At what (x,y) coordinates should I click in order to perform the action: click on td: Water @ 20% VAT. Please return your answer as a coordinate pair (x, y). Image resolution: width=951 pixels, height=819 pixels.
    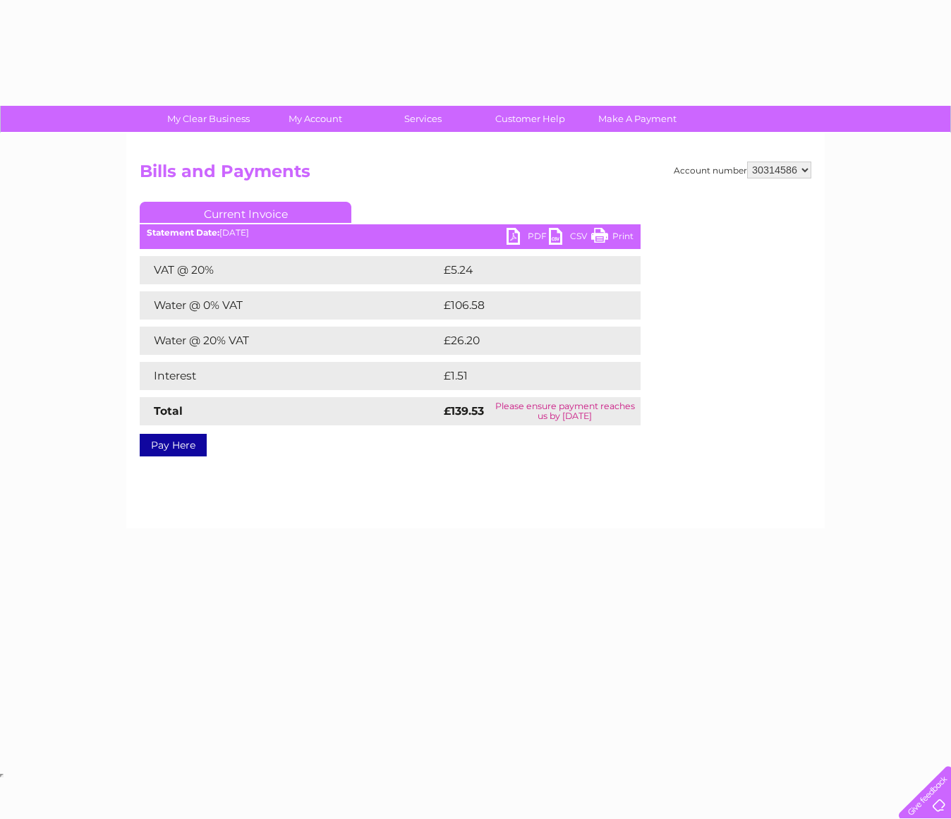
    Looking at the image, I should click on (290, 341).